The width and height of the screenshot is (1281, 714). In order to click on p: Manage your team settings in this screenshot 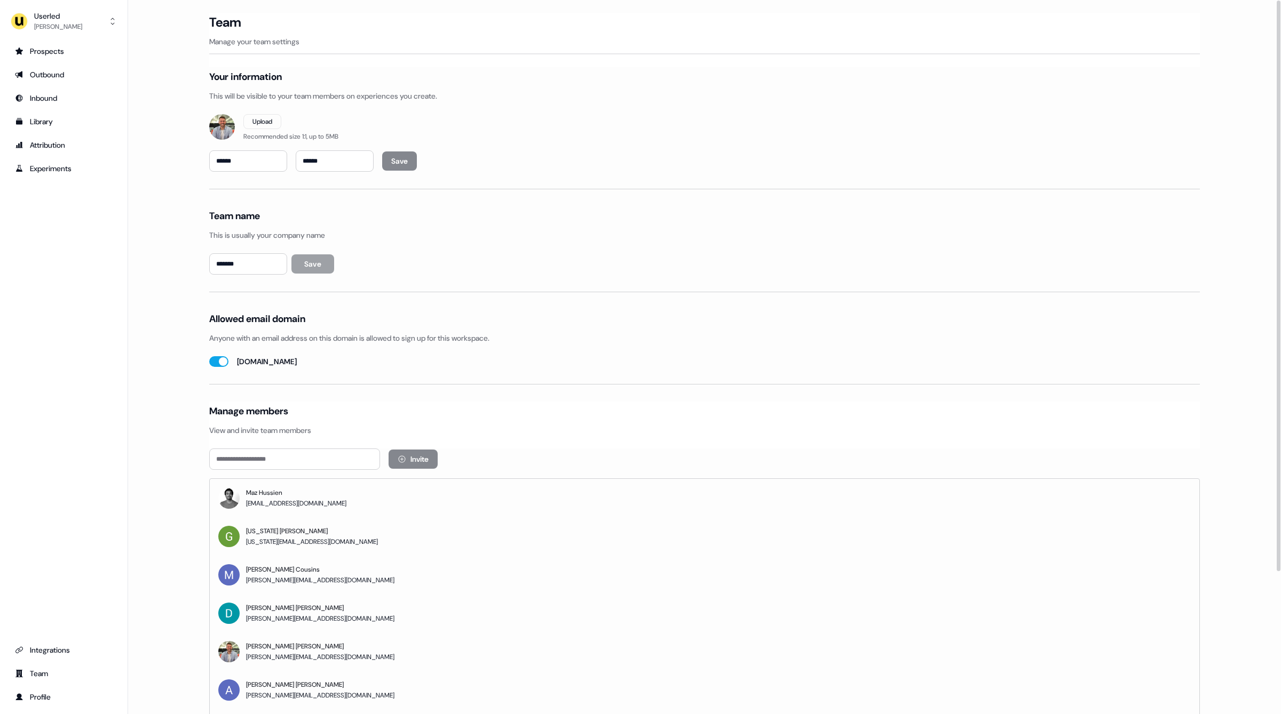, I will do `click(704, 42)`.